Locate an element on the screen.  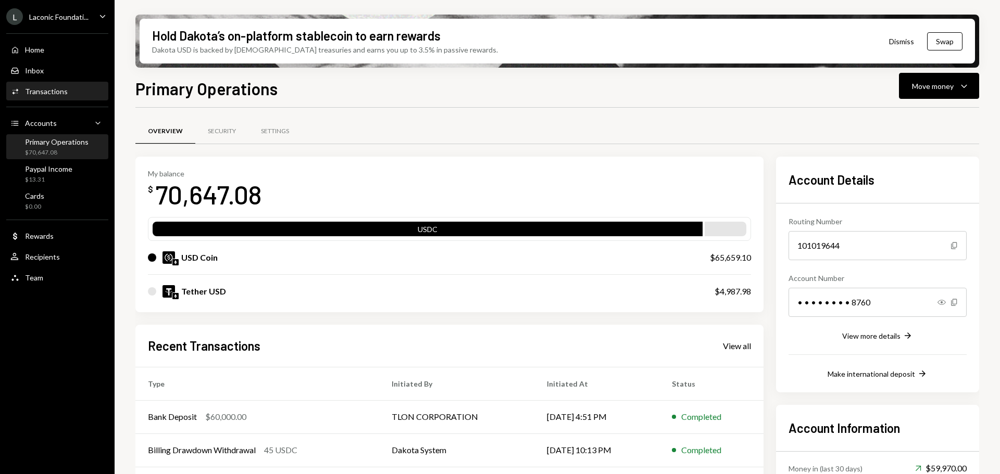
div: Tether USD is located at coordinates (204, 292).